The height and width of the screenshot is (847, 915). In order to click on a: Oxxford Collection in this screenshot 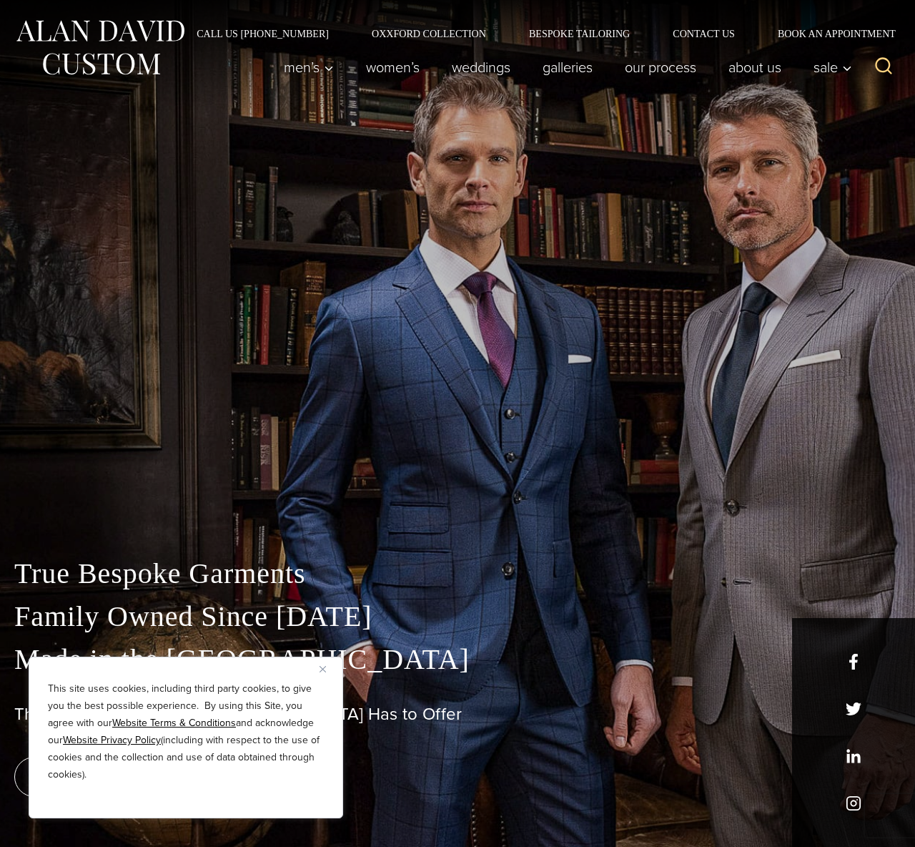, I will do `click(429, 34)`.